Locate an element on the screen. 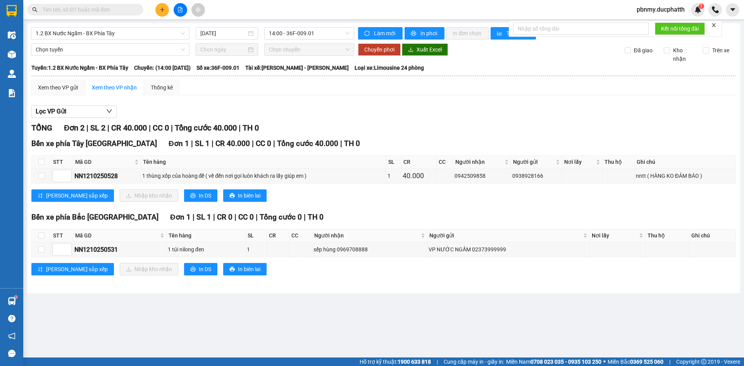 This screenshot has height=366, width=744. span: Chọn tuyến is located at coordinates (110, 50).